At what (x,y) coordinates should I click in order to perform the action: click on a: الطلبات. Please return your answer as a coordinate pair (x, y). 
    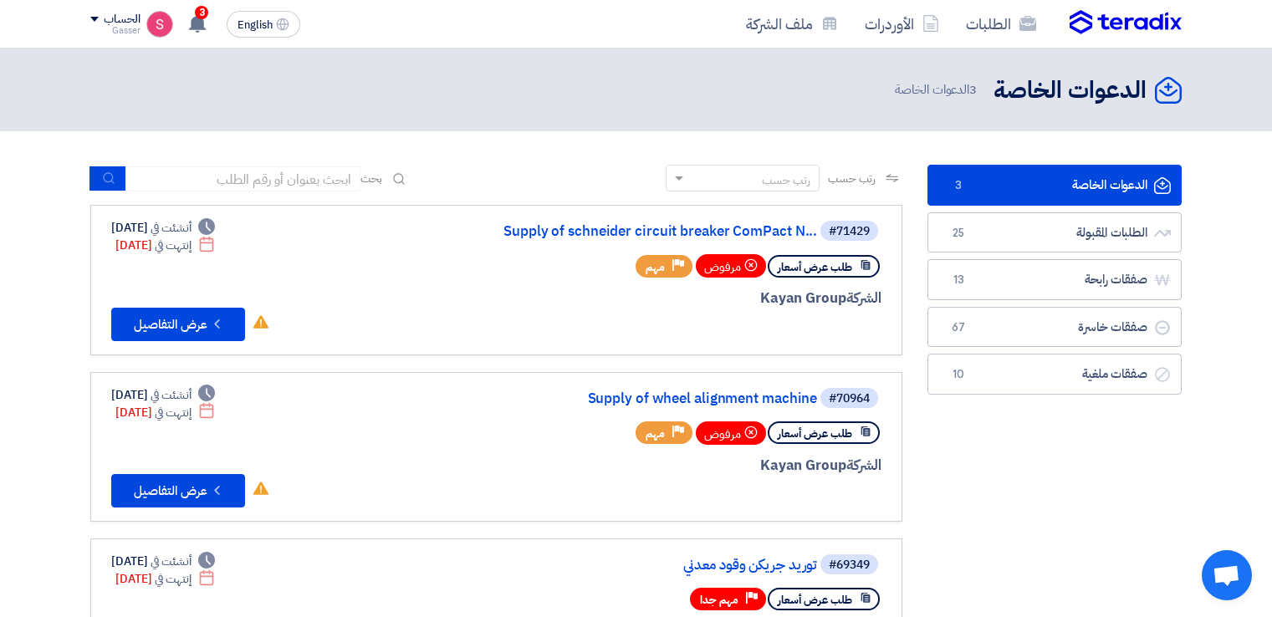
    Looking at the image, I should click on (1001, 23).